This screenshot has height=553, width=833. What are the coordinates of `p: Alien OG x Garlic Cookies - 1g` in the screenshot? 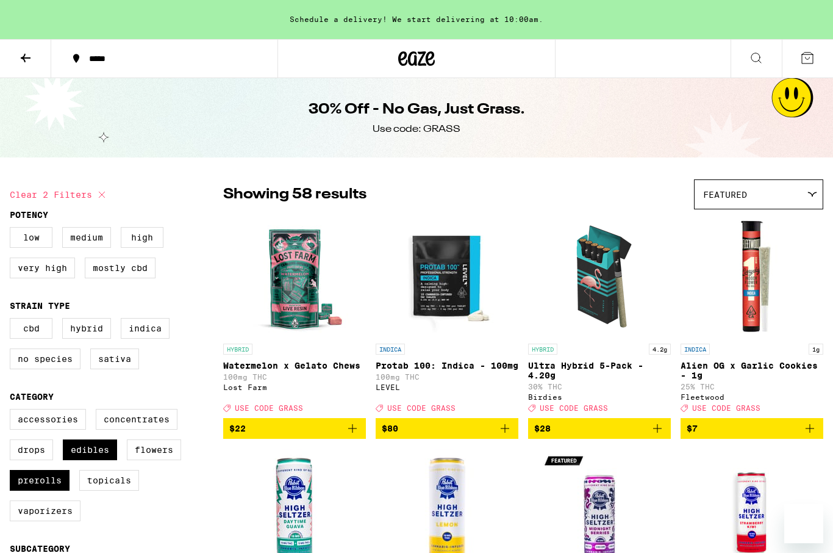 It's located at (752, 370).